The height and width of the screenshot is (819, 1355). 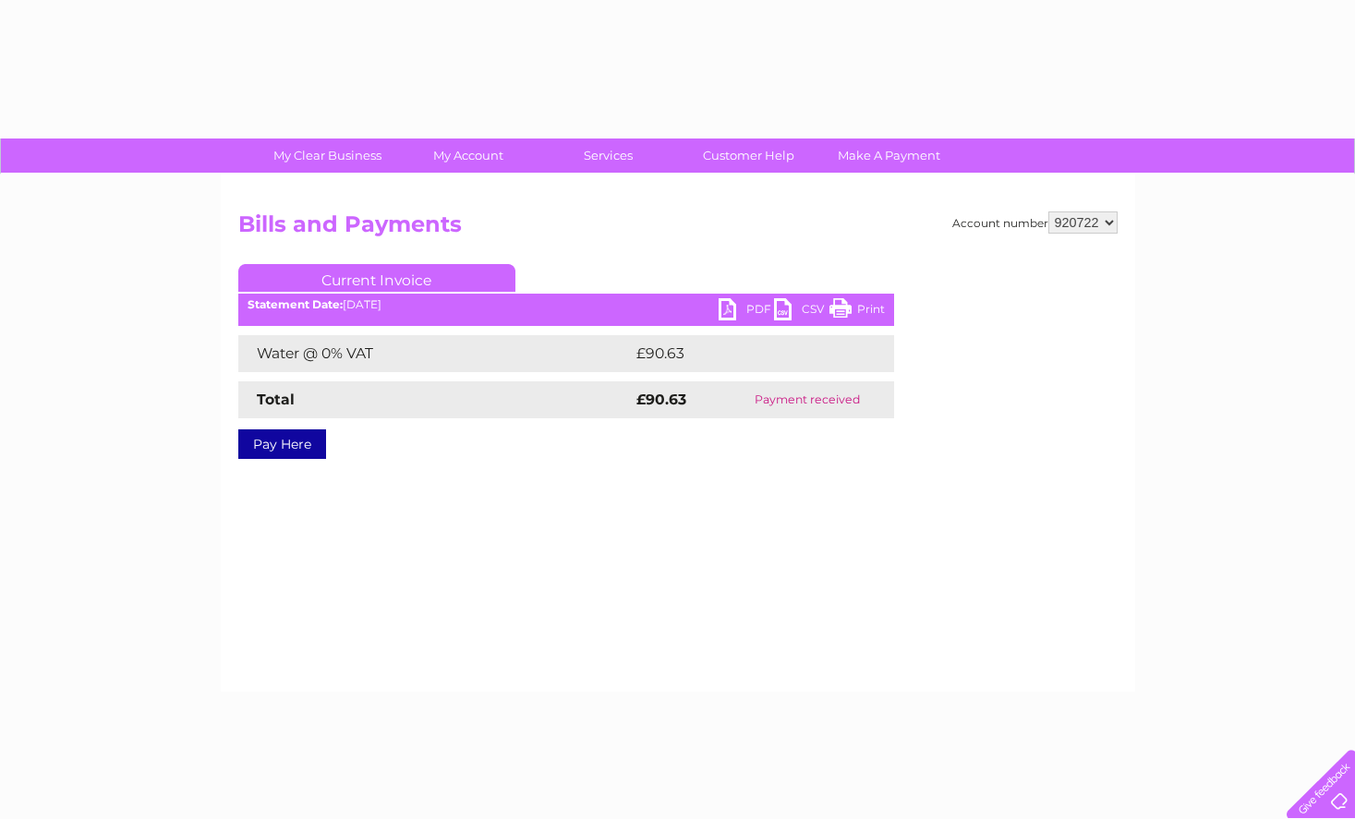 What do you see at coordinates (1035, 223) in the screenshot?
I see `div: Account number` at bounding box center [1035, 223].